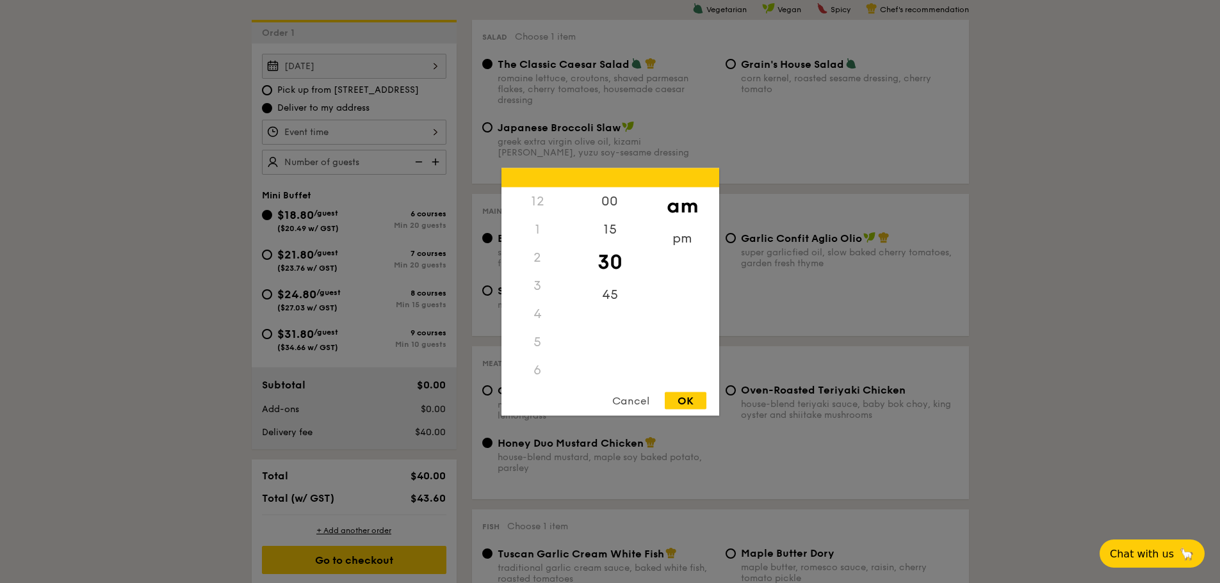 The image size is (1220, 583). Describe the element at coordinates (537, 201) in the screenshot. I see `div: 12` at that location.